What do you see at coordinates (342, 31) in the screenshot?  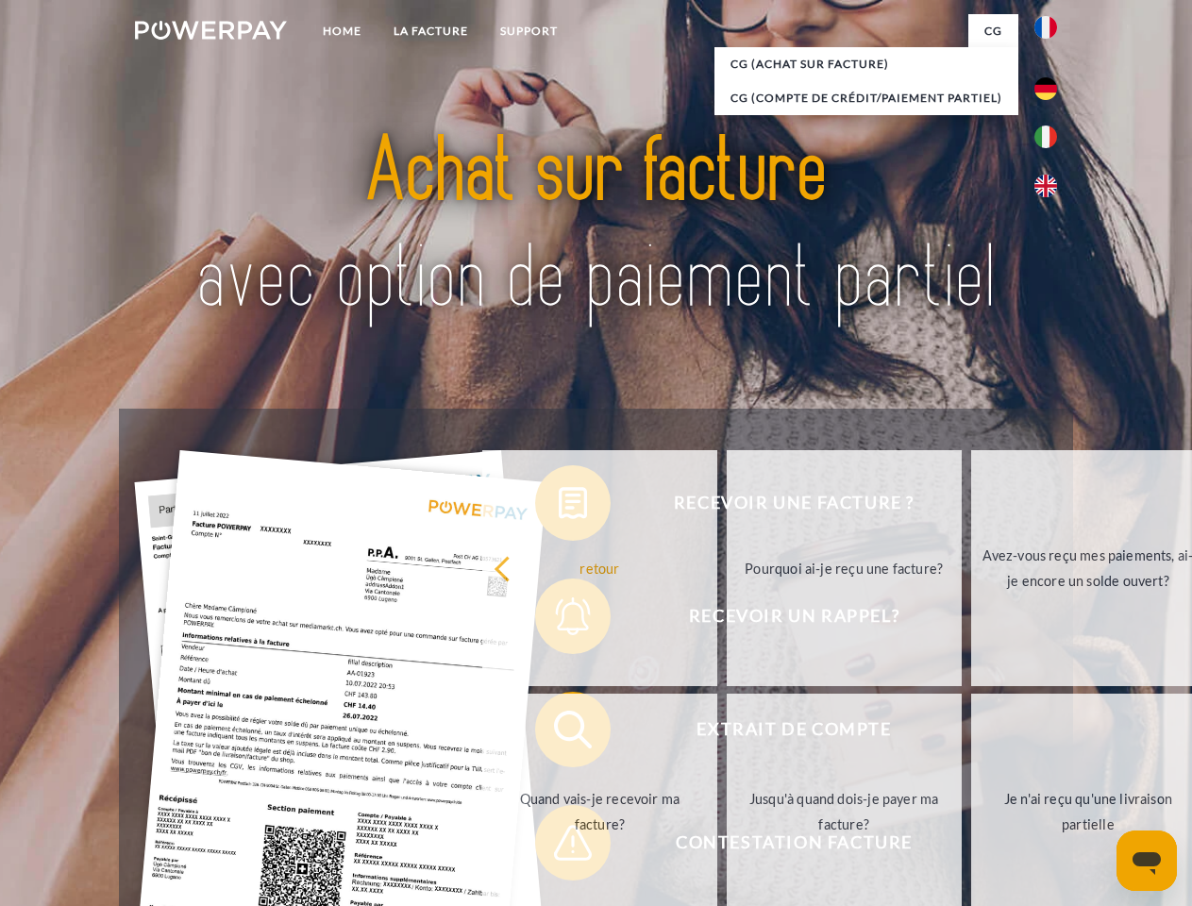 I see `a: Home` at bounding box center [342, 31].